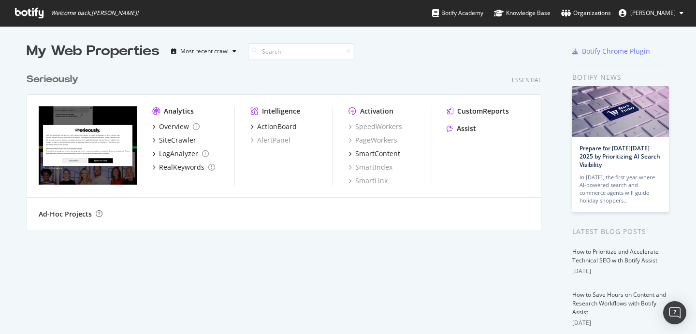  What do you see at coordinates (374, 154) in the screenshot?
I see `a: SmartContent` at bounding box center [374, 154].